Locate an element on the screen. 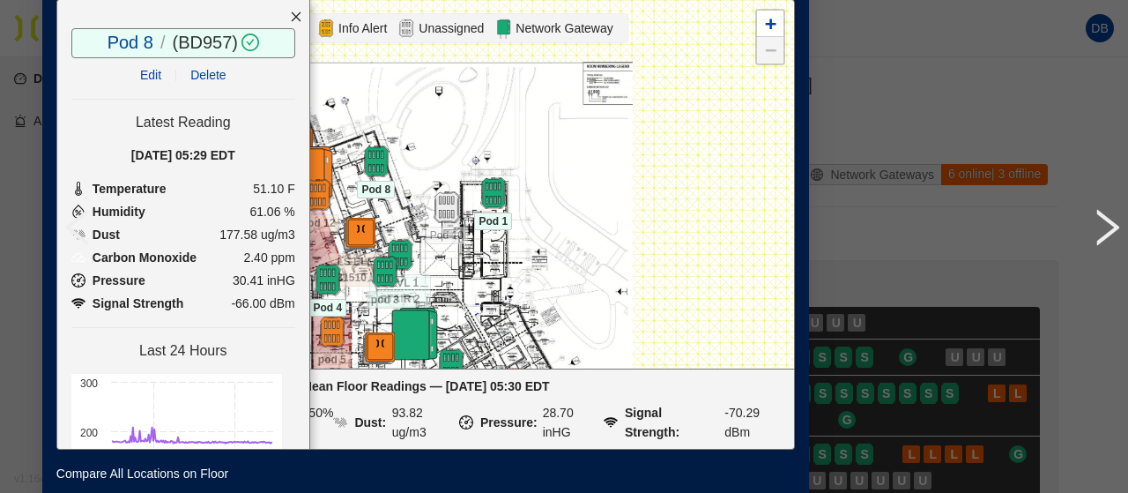 This screenshot has height=493, width=1128. li: -70.29 dBm is located at coordinates (696, 422).